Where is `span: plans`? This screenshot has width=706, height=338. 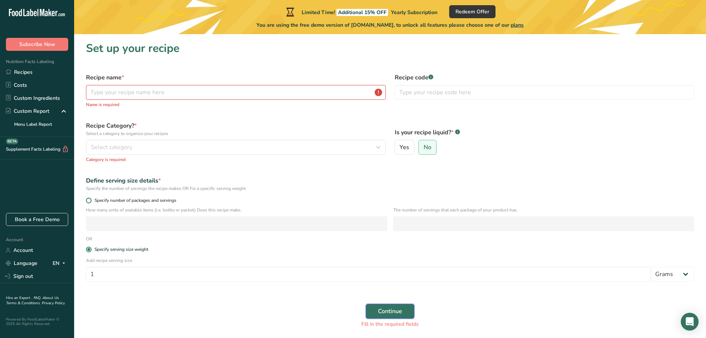 span: plans is located at coordinates (517, 25).